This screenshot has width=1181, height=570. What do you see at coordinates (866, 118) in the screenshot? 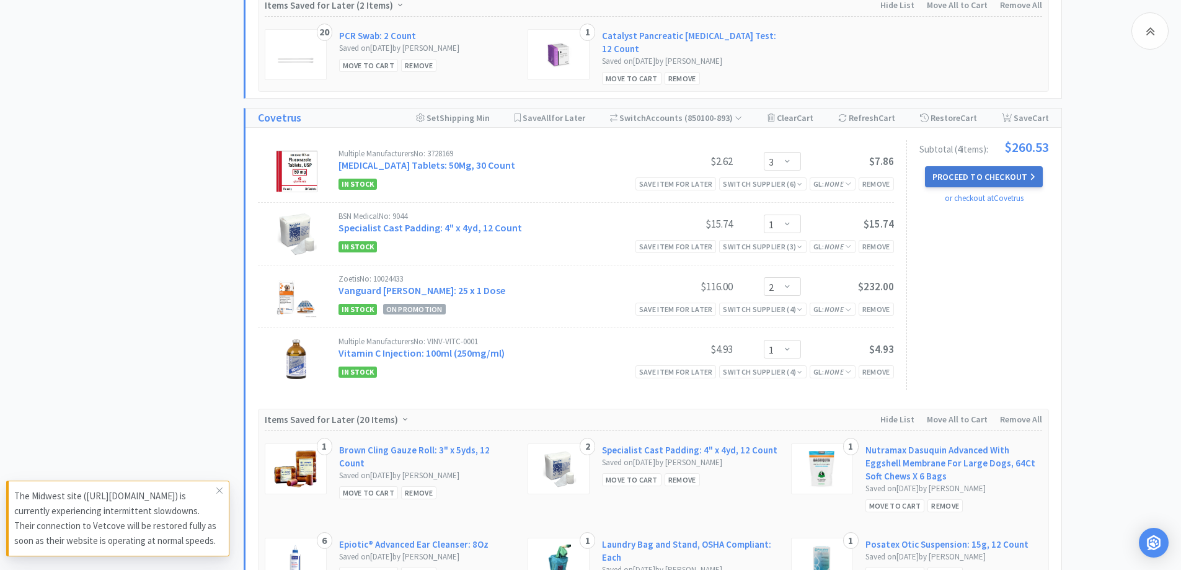
I see `div: Refresh` at bounding box center [866, 118].